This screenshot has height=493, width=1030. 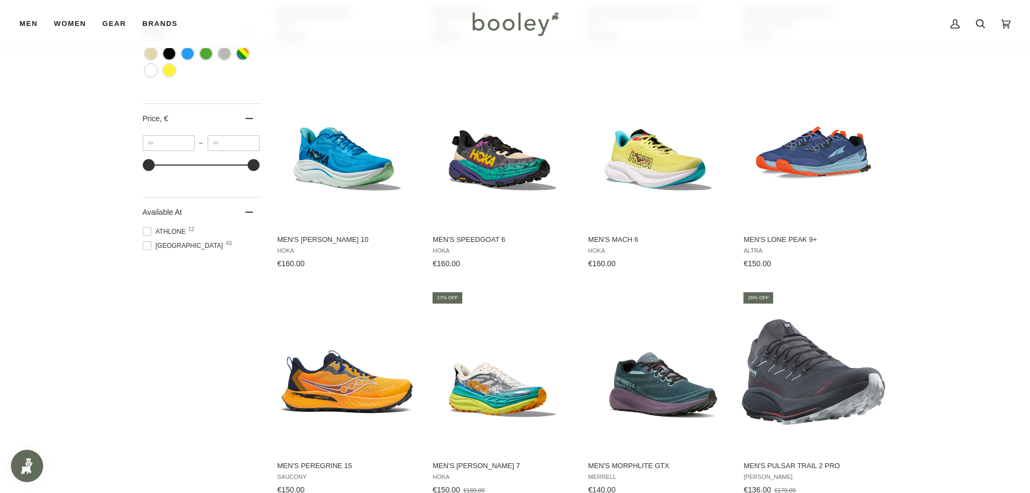 What do you see at coordinates (447, 297) in the screenshot?
I see `div: 17% off` at bounding box center [447, 297].